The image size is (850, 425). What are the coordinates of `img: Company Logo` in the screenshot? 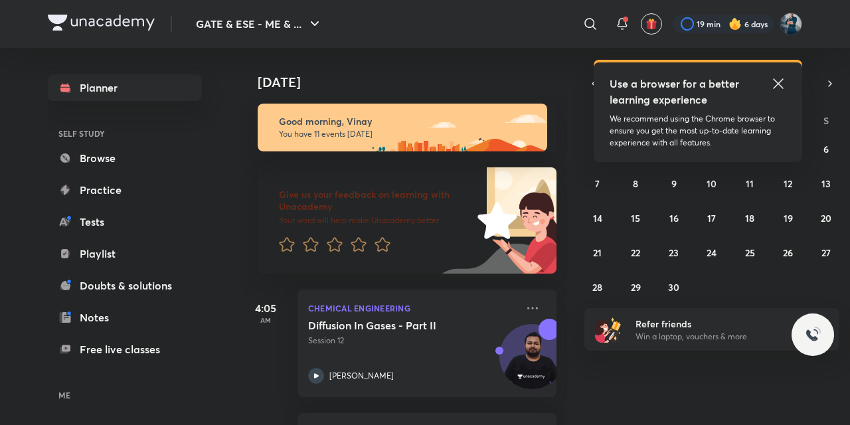 It's located at (101, 23).